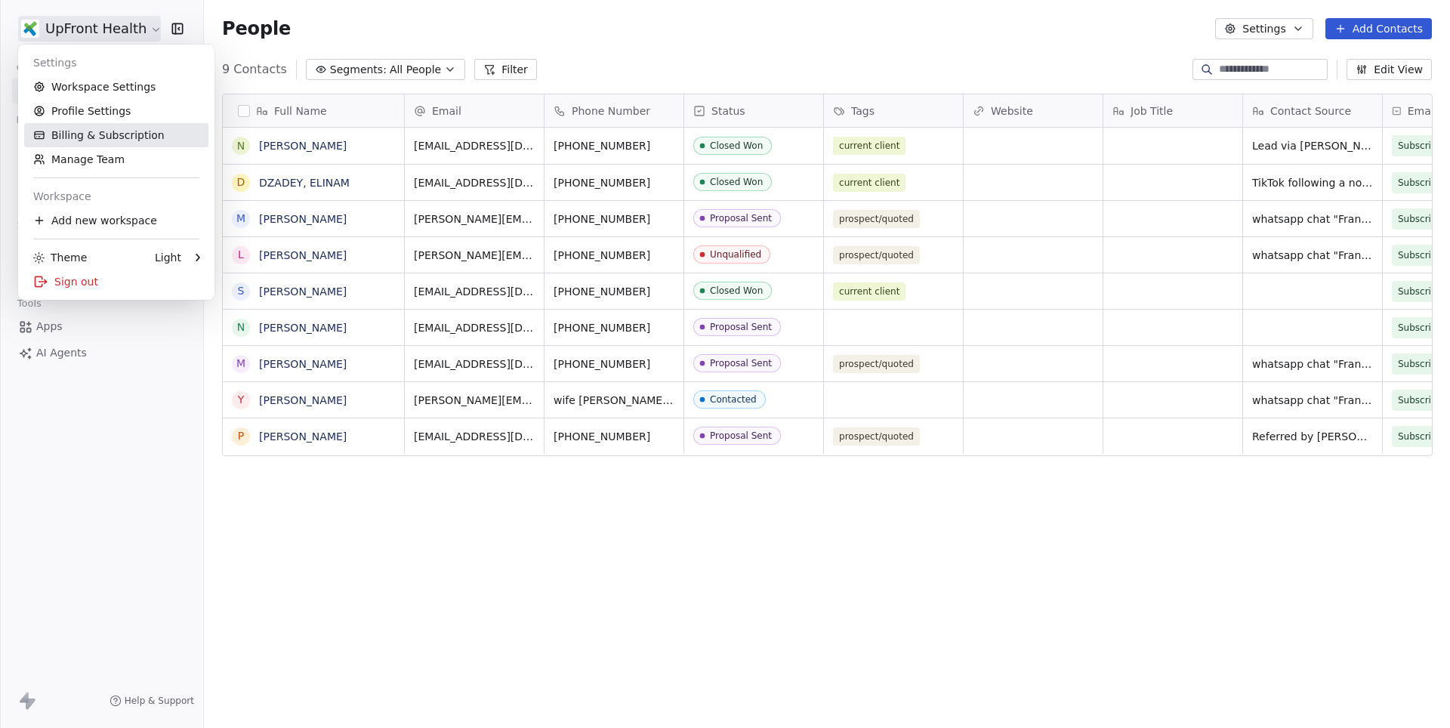 This screenshot has width=1450, height=728. Describe the element at coordinates (116, 159) in the screenshot. I see `a: Manage Team` at that location.